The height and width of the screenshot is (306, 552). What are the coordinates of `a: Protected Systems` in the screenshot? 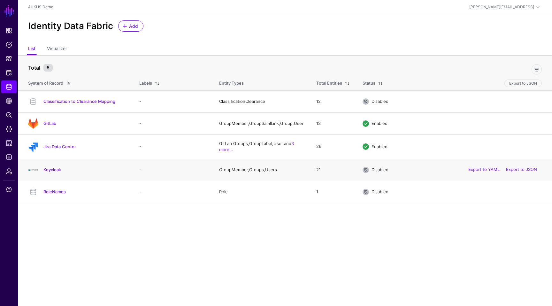 It's located at (9, 73).